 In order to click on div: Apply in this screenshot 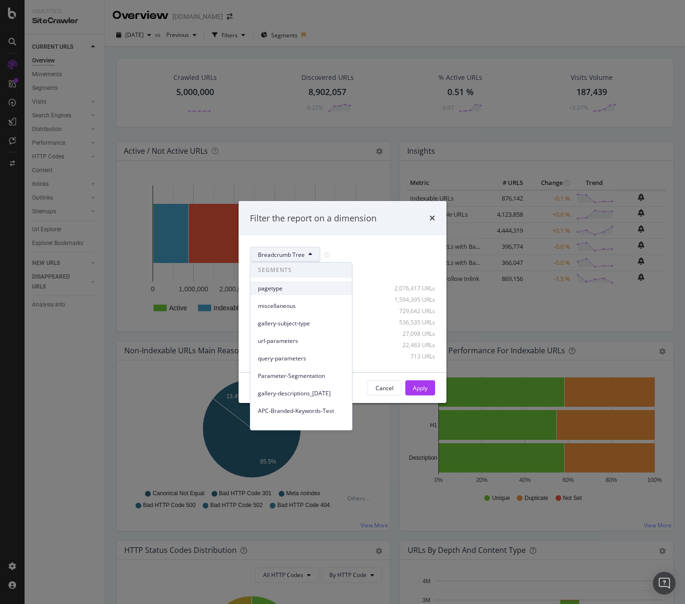, I will do `click(420, 388)`.